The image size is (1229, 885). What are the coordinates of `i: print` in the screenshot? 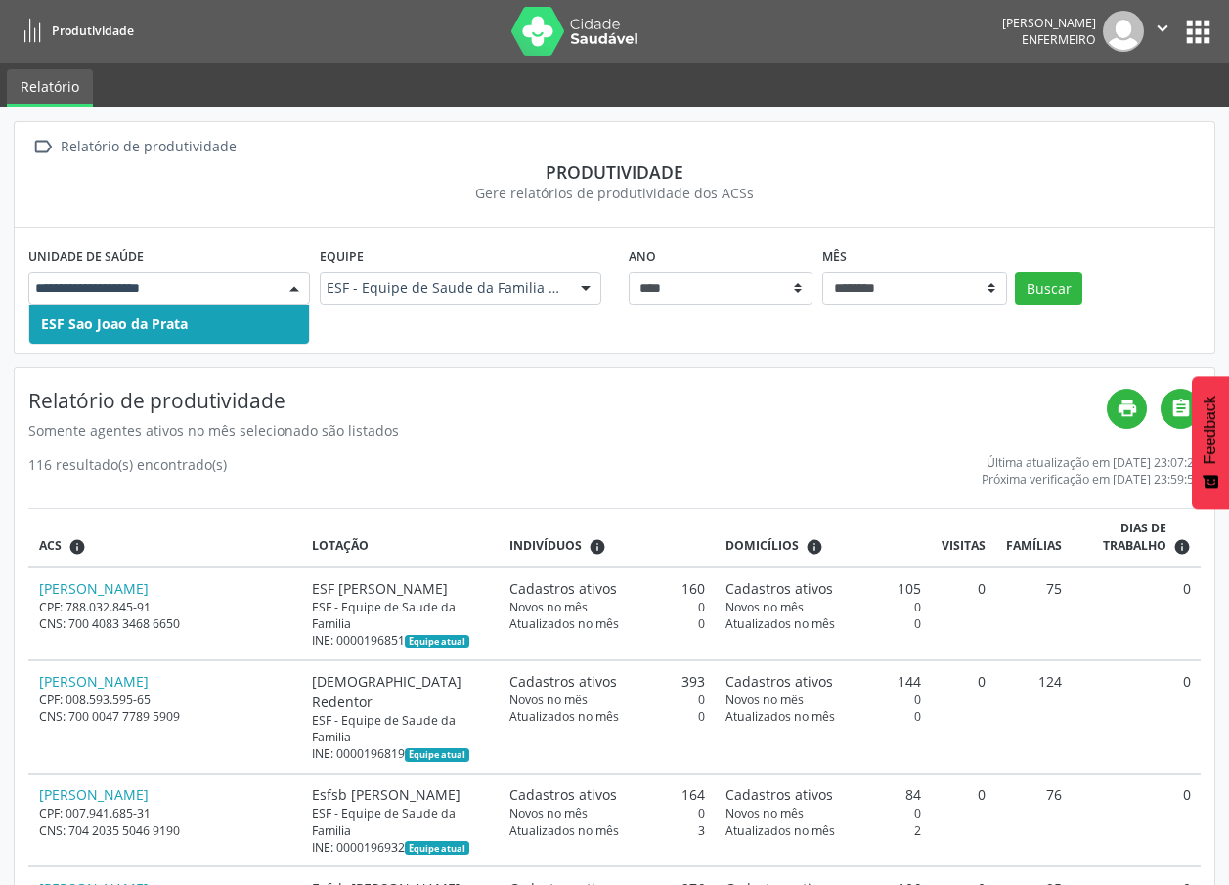 It's located at (1127, 409).